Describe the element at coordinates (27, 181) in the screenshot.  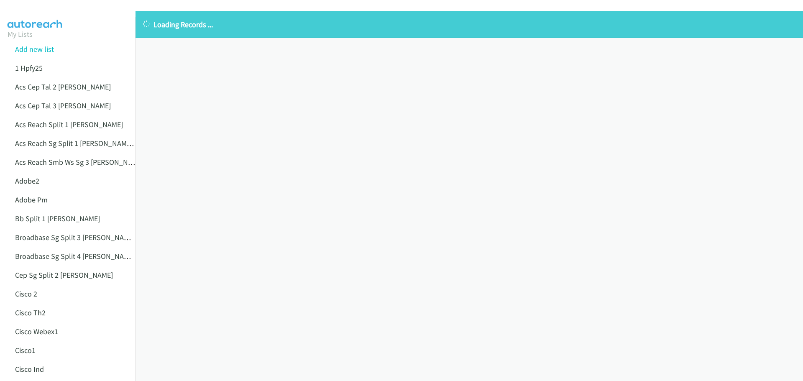
I see `a: Adobe2` at that location.